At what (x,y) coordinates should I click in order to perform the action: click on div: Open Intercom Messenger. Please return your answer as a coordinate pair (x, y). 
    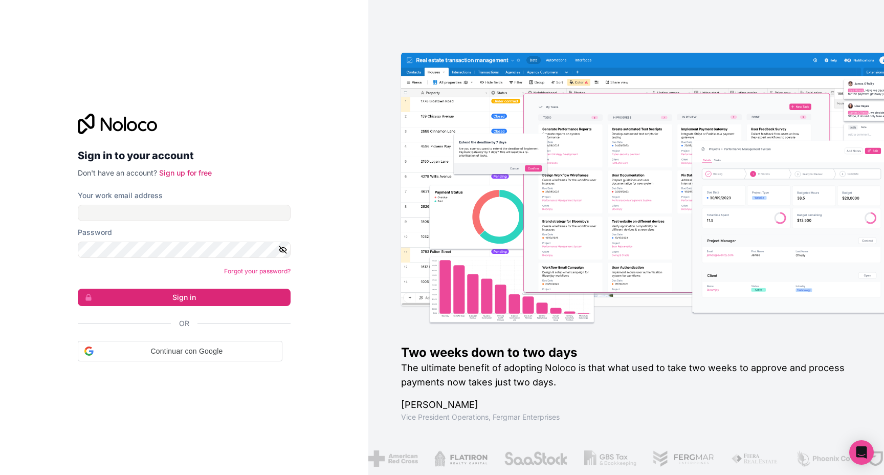
    Looking at the image, I should click on (861, 452).